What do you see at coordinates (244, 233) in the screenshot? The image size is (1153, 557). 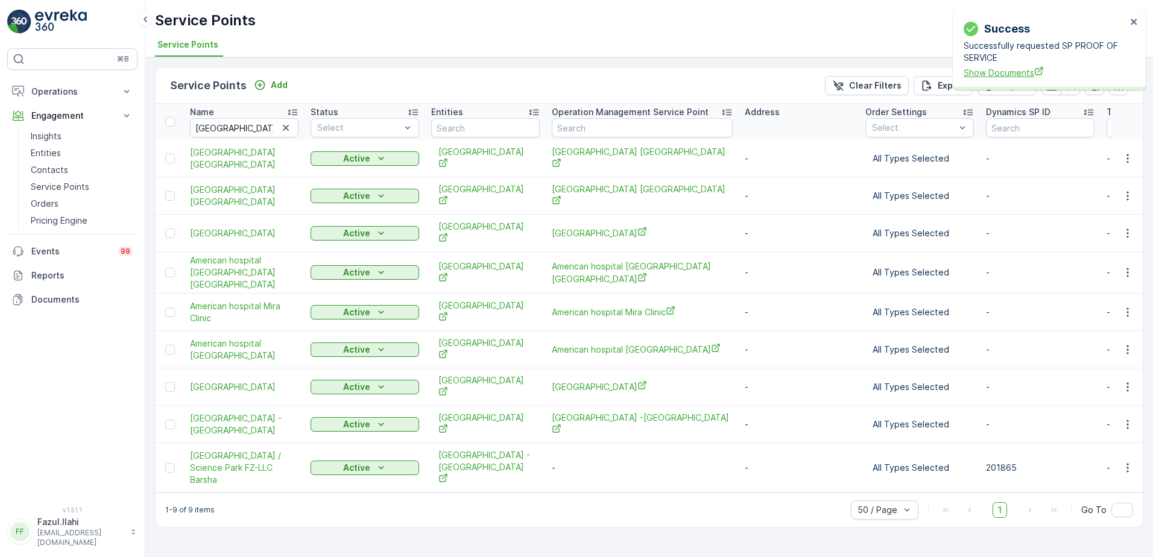 I see `a: American Hospital Media City` at bounding box center [244, 233].